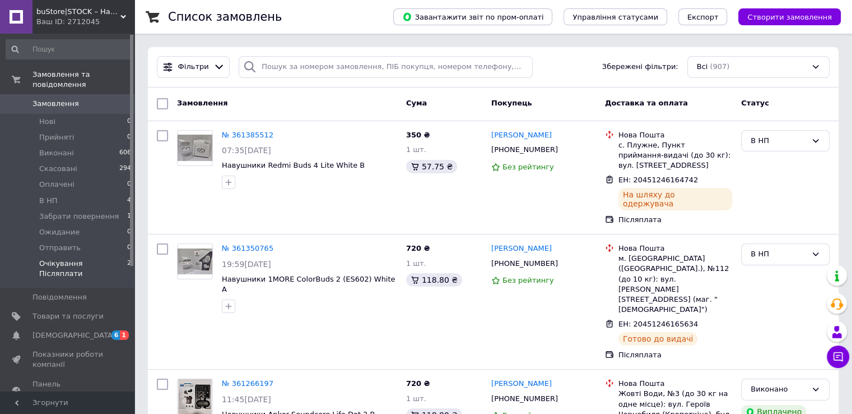 This screenshot has width=852, height=414. Describe the element at coordinates (57, 137) in the screenshot. I see `span: Прийняті` at that location.